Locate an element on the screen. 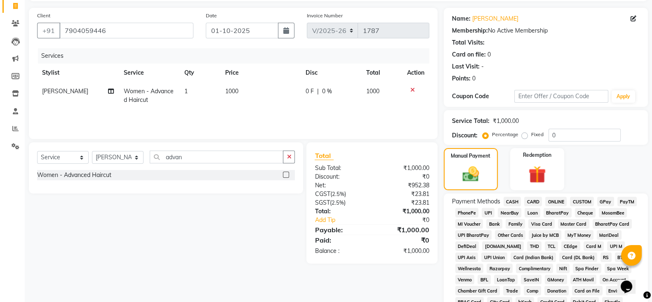 The width and height of the screenshot is (652, 302). th: Price is located at coordinates (260, 73).